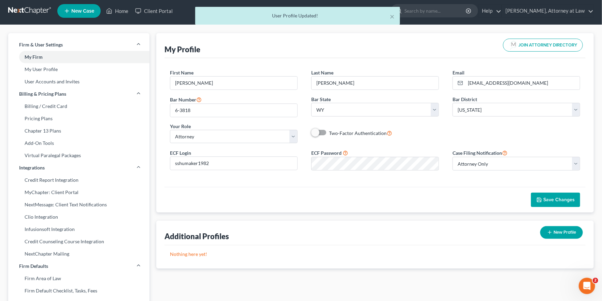  What do you see at coordinates (79, 69) in the screenshot?
I see `a: My User Profile` at bounding box center [79, 69].